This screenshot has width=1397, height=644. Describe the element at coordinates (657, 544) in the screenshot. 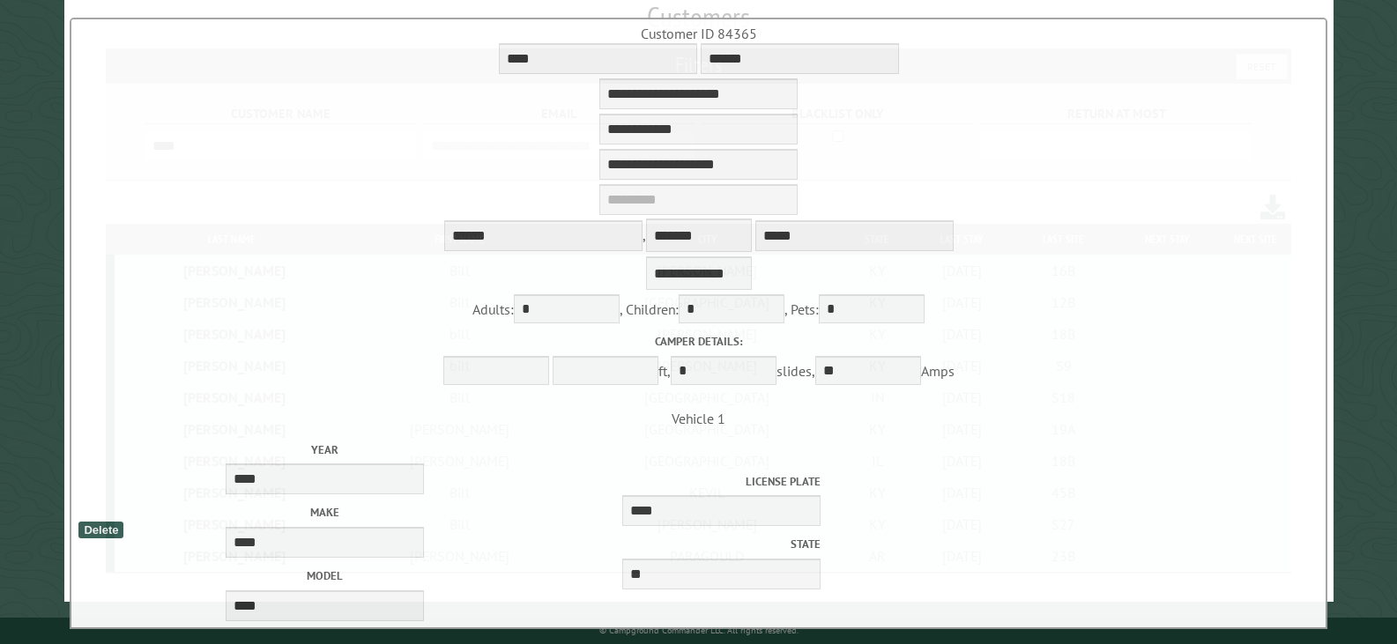

I see `label: State` at that location.